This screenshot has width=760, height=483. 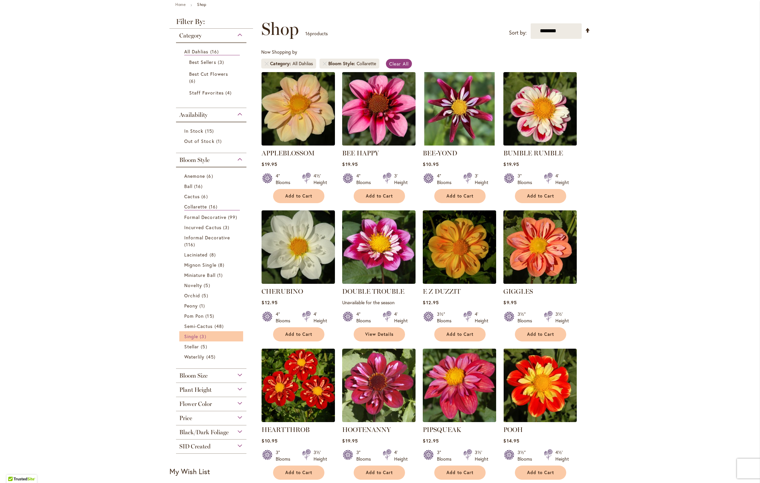 I want to click on span: 5, so click(x=208, y=285).